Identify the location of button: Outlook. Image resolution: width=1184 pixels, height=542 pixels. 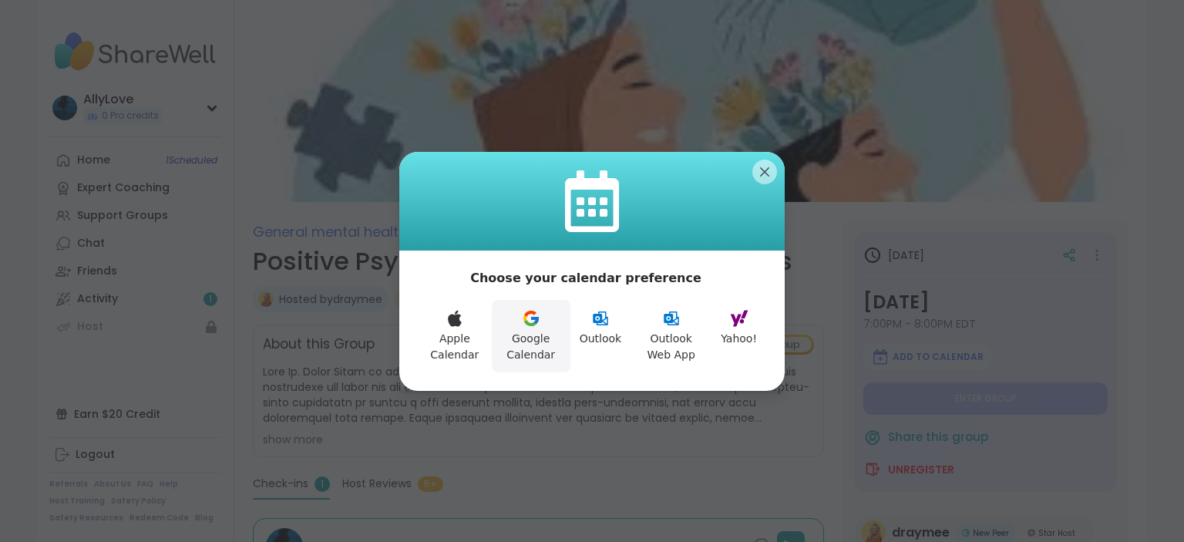
(600, 336).